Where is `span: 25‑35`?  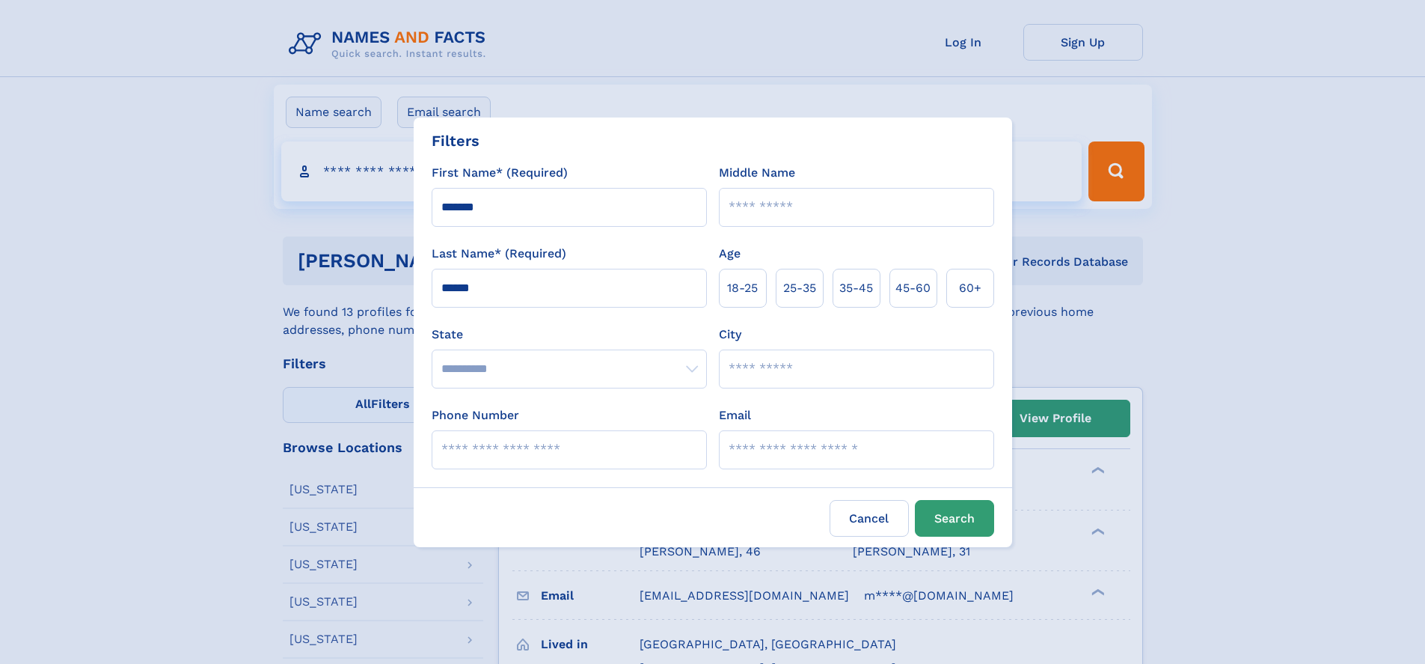
span: 25‑35 is located at coordinates (800, 288).